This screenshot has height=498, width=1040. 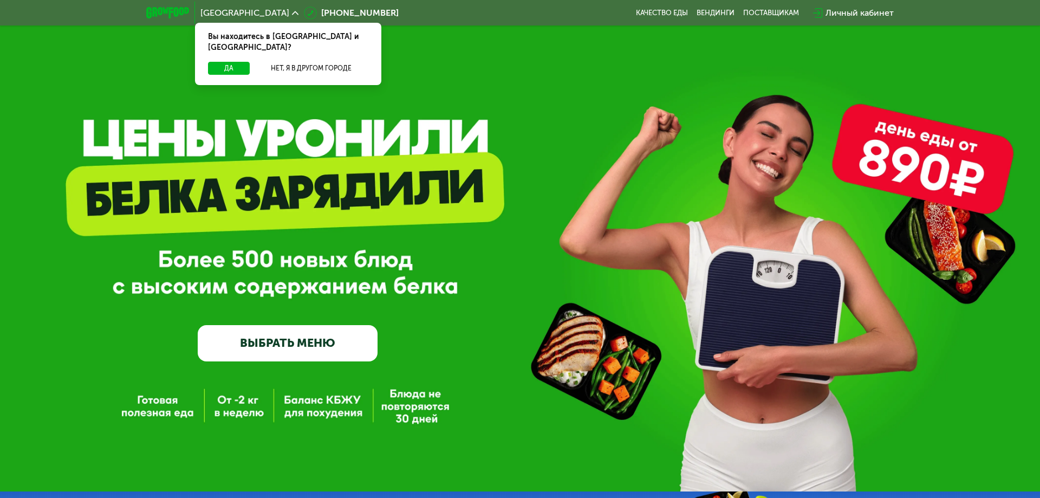 I want to click on div: поставщикам, so click(x=771, y=13).